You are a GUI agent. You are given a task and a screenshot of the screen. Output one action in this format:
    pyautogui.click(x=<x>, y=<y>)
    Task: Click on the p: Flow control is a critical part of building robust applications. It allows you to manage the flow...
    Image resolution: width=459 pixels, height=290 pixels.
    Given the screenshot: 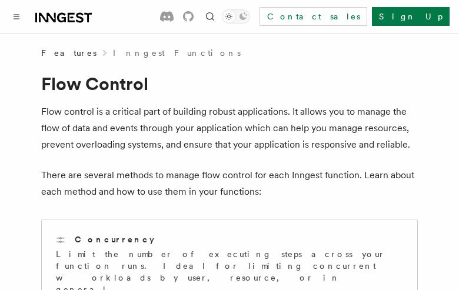 What is the action you would take?
    pyautogui.click(x=230, y=128)
    